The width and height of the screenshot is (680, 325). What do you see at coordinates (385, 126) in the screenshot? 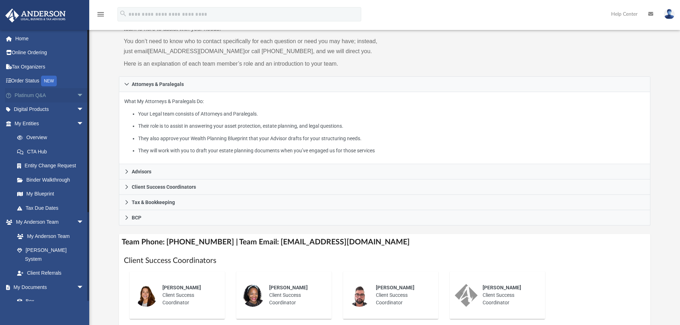
I see `p: What My Attorneys & Paralegals Do:` at bounding box center [385, 126].